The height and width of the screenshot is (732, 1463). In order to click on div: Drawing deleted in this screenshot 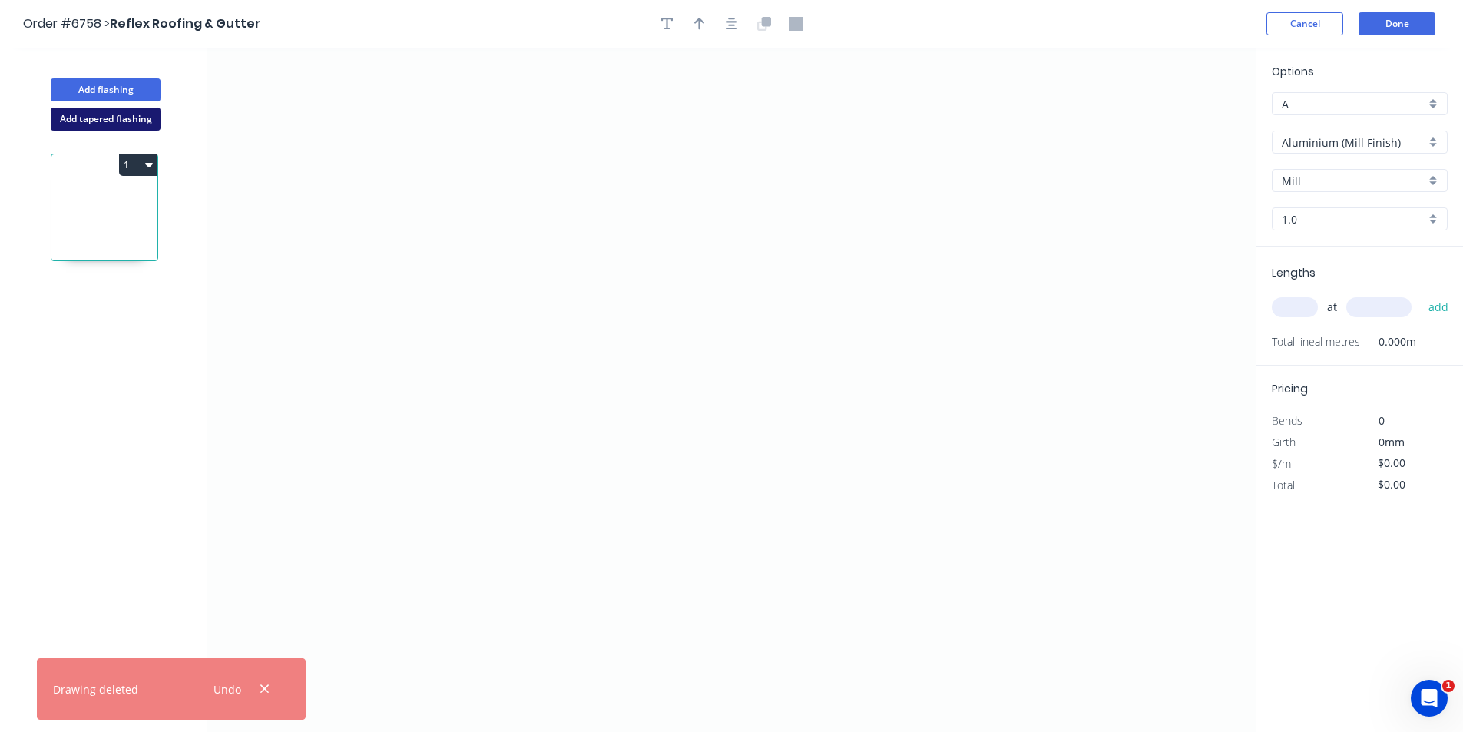, I will do `click(95, 689)`.